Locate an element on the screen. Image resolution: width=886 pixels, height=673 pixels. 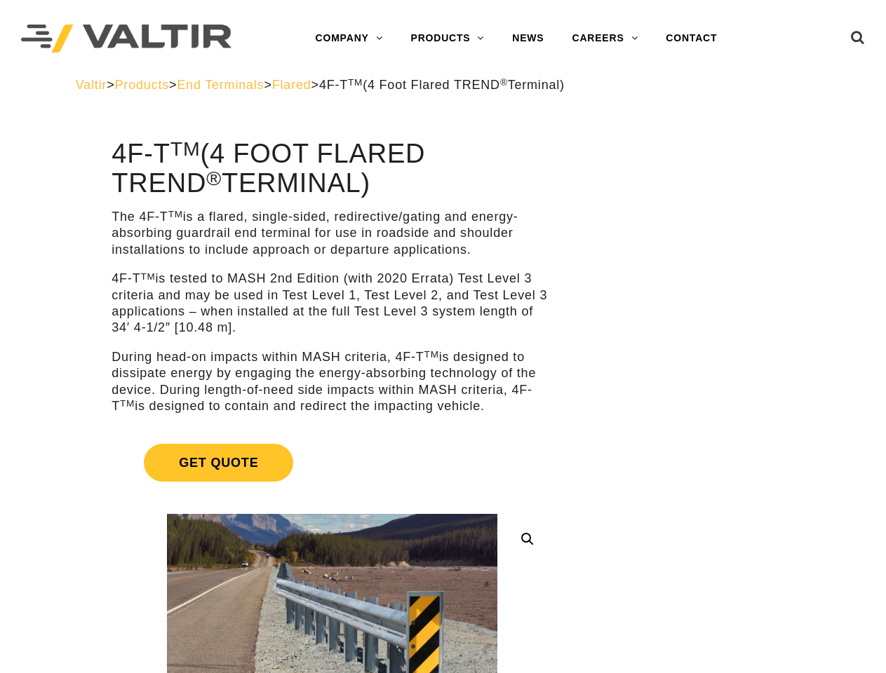
span: 4F-T (4 Foot Flared TREND Terminal) is located at coordinates (442, 85).